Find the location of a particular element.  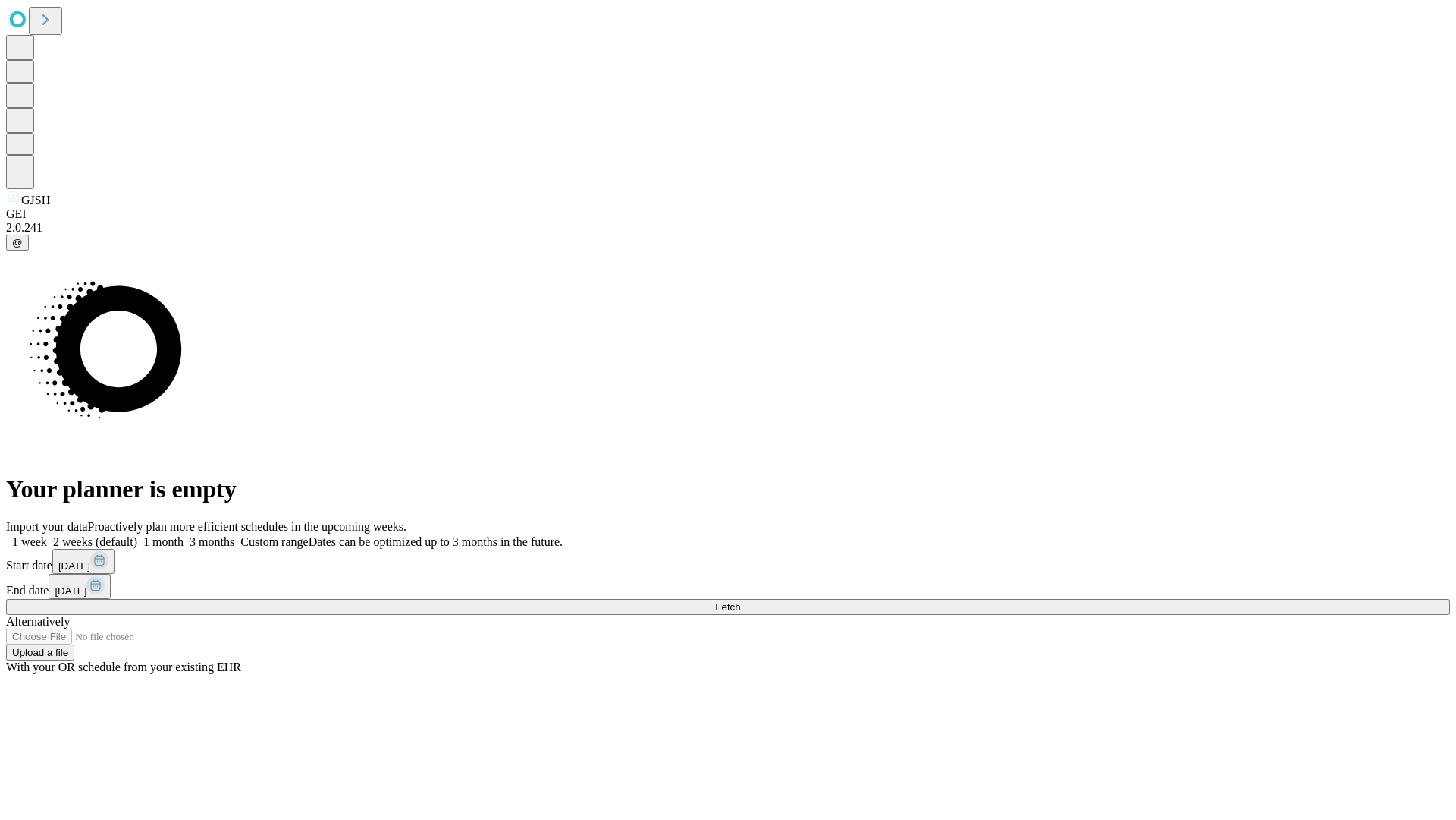

div: End date is located at coordinates (728, 585).